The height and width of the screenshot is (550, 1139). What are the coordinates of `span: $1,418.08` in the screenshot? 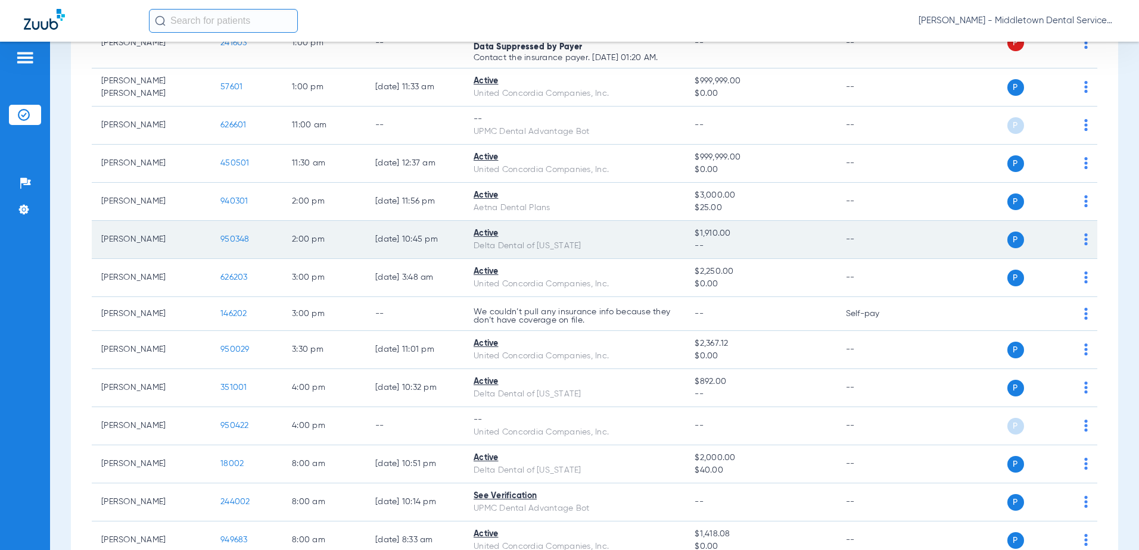 It's located at (760, 534).